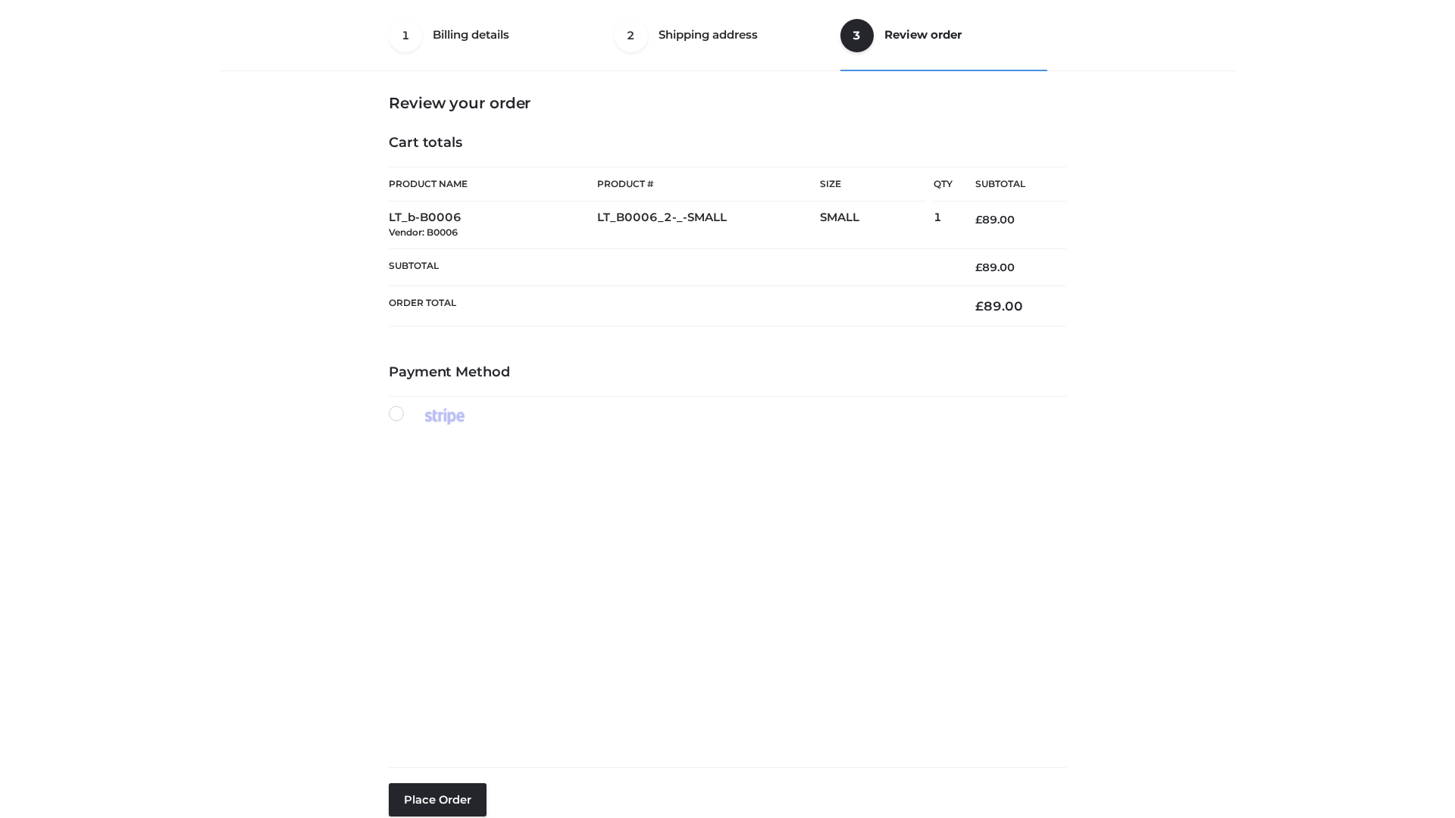  Describe the element at coordinates (877, 225) in the screenshot. I see `td: SMALL` at that location.